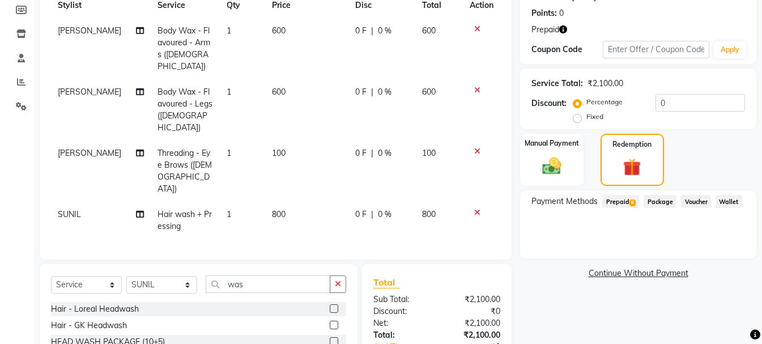 This screenshot has width=762, height=344. I want to click on div: Hair - Loreal Headwash, so click(95, 309).